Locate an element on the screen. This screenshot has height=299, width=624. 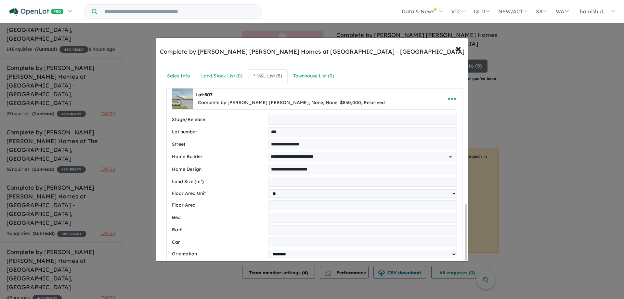
span: 807 is located at coordinates (208, 95).